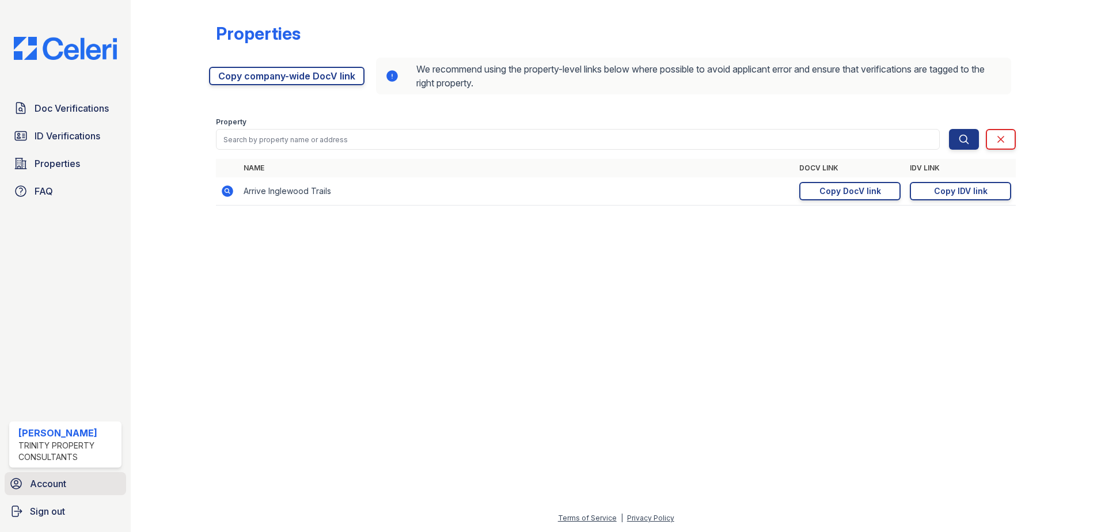 This screenshot has height=532, width=1101. I want to click on span: FAQ, so click(44, 191).